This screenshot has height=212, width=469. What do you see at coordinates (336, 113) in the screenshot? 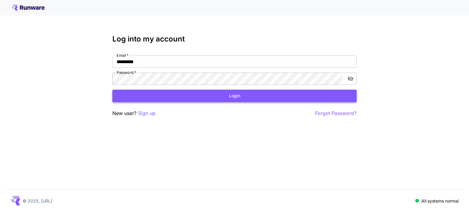
I see `p: Forgot Password?` at bounding box center [336, 113].